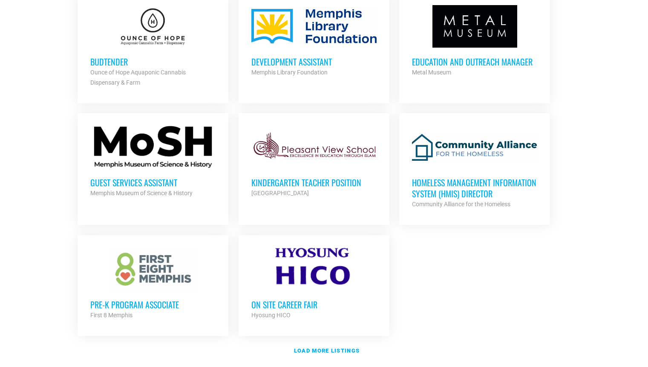  I want to click on h3: Kindergarten Teacher Position, so click(314, 183).